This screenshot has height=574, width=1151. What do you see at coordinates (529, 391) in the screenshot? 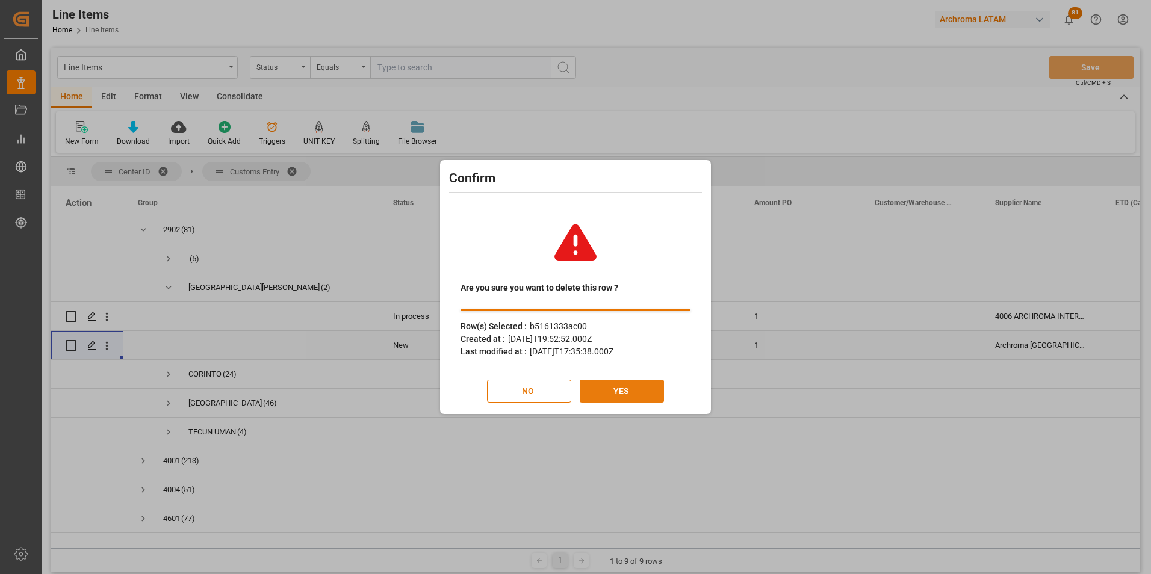
I see `button: NO` at bounding box center [529, 391].